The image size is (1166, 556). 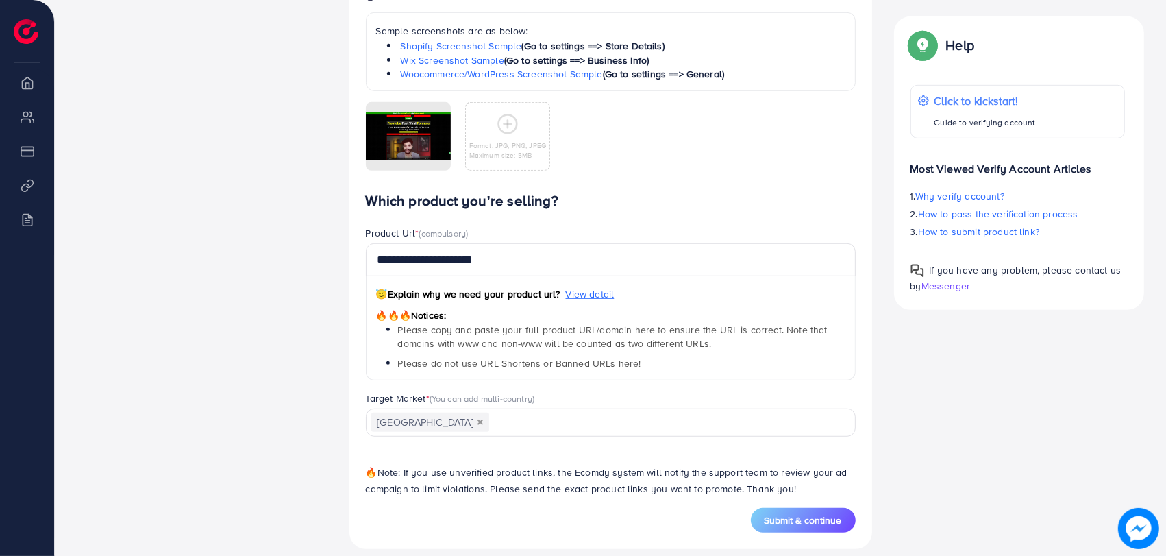 What do you see at coordinates (417, 233) in the screenshot?
I see `label: Product Url` at bounding box center [417, 233].